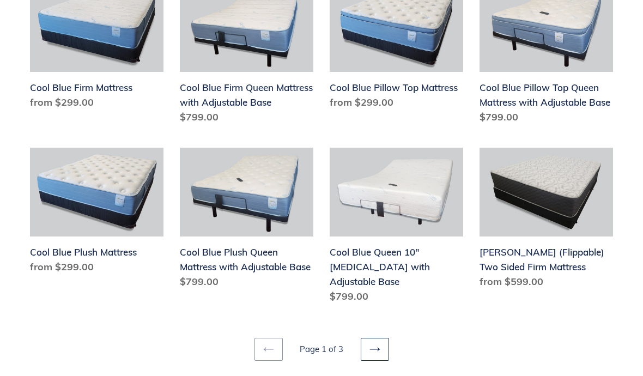  I want to click on a: Cool Blue Plush Mattress, so click(97, 213).